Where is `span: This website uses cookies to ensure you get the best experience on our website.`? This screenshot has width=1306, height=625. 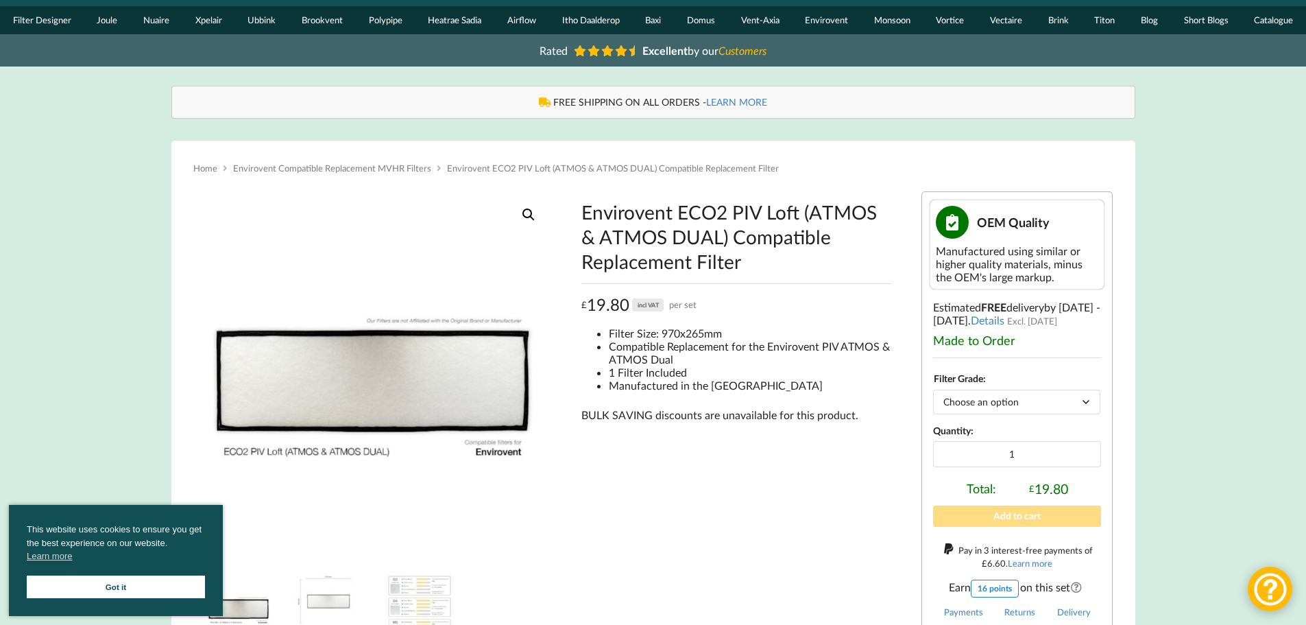
span: This website uses cookies to ensure you get the best experience on our website. is located at coordinates (116, 544).